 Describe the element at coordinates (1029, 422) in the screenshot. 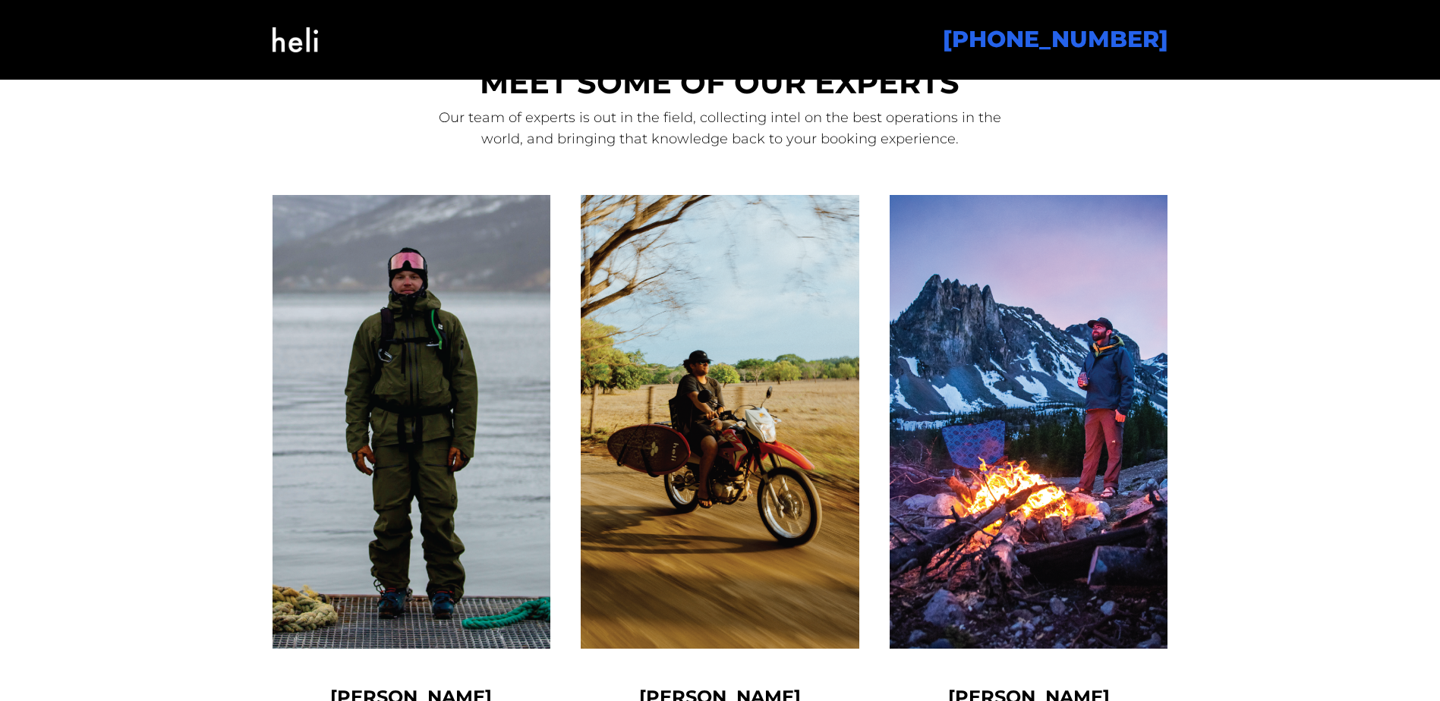

I see `img: 13d6cf74-f48a-40e6-8f94-10ce4b21eeb3.png` at that location.